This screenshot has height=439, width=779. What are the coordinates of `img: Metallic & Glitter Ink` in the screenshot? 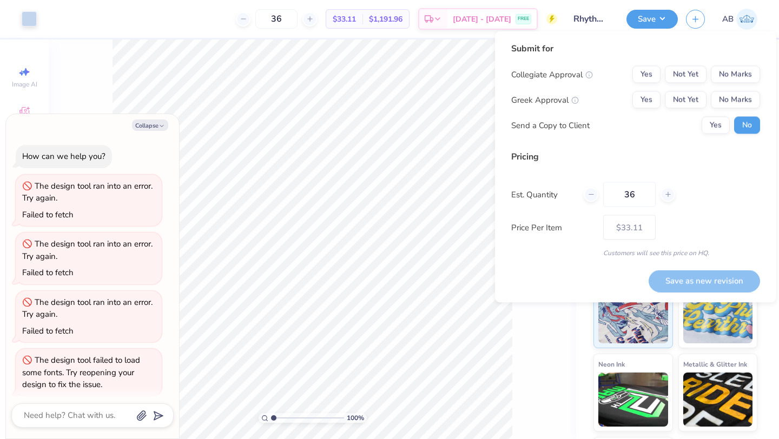 It's located at (718, 400).